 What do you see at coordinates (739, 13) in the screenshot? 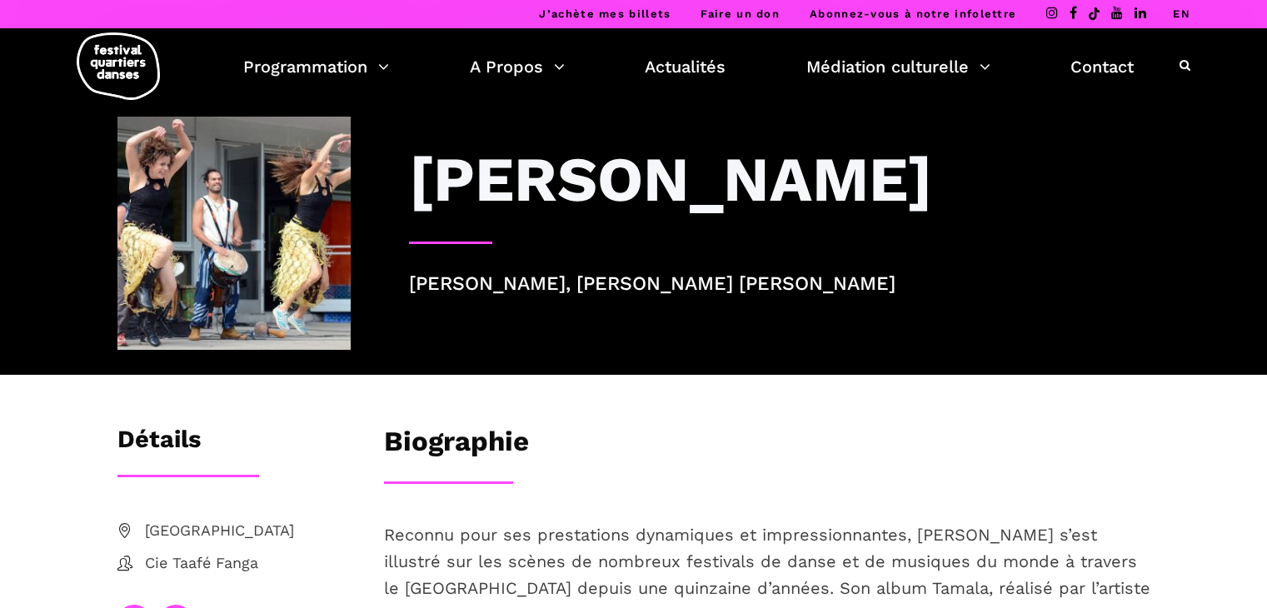
I see `a: Faire un don` at bounding box center [739, 13].